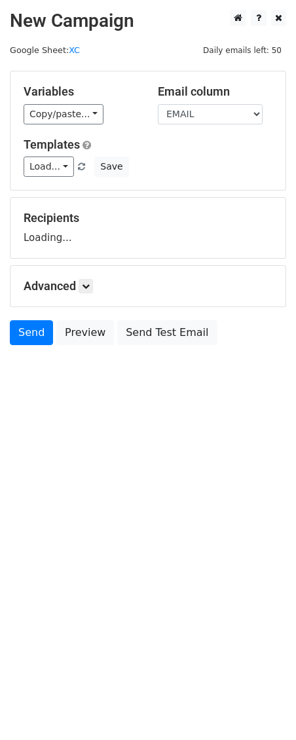 The width and height of the screenshot is (296, 740). What do you see at coordinates (52, 144) in the screenshot?
I see `a: Templates` at bounding box center [52, 144].